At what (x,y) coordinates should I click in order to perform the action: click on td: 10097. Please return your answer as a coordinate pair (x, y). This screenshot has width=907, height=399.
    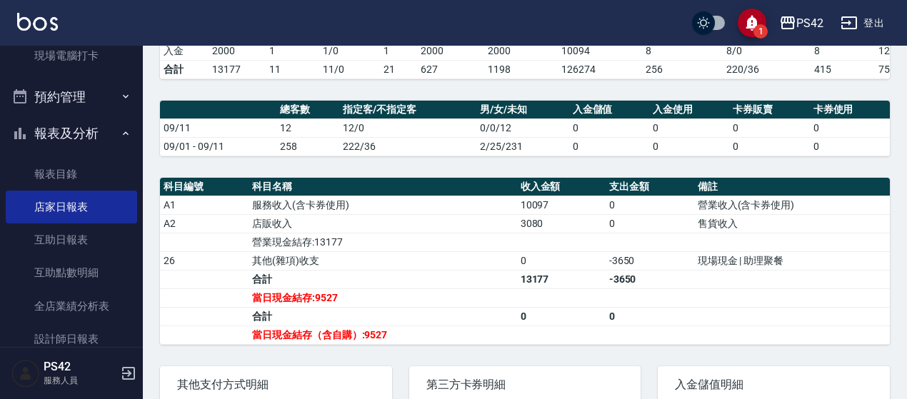
    Looking at the image, I should click on (561, 205).